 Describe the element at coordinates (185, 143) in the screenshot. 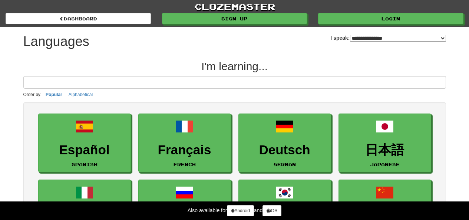

I see `a: FrançaisFrench` at that location.